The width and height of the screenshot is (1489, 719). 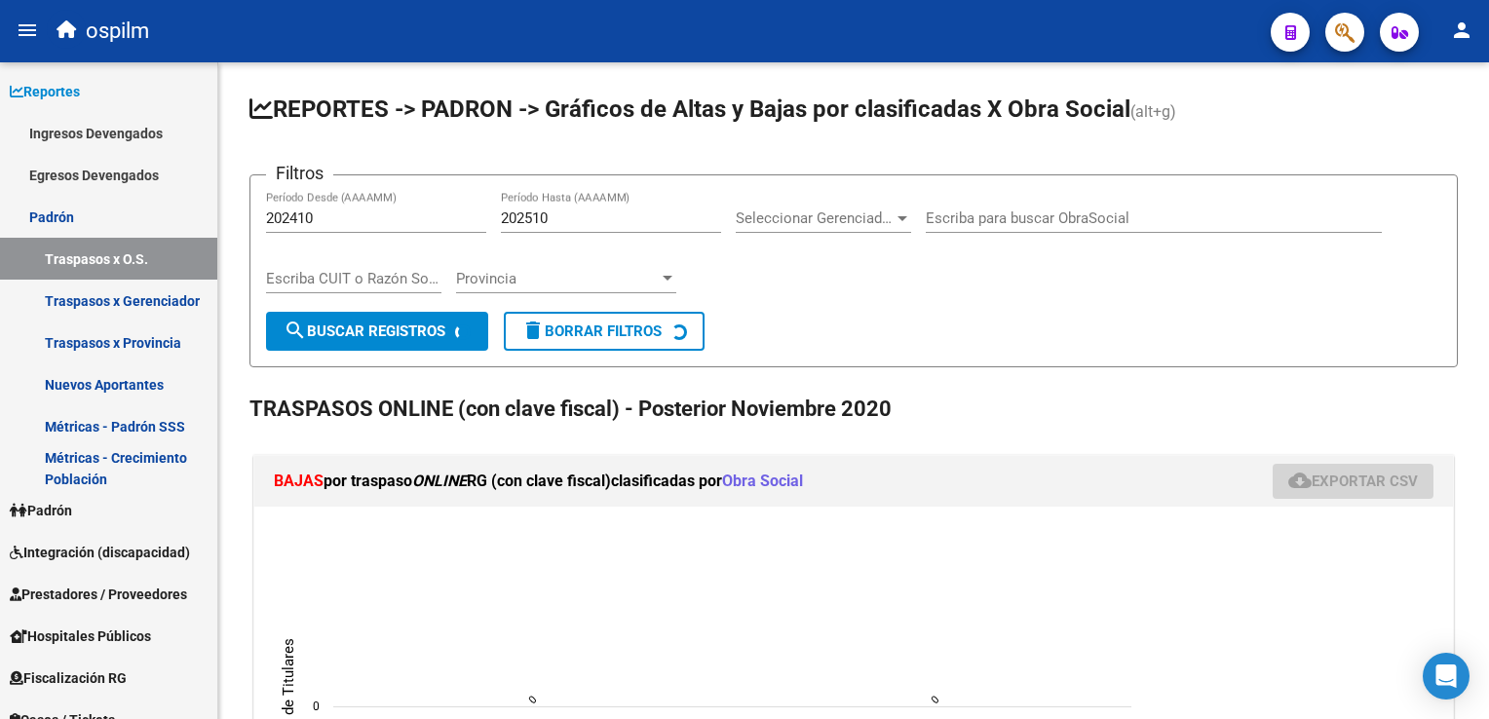 What do you see at coordinates (815, 218) in the screenshot?
I see `span: Seleccionar Gerenciador` at bounding box center [815, 218].